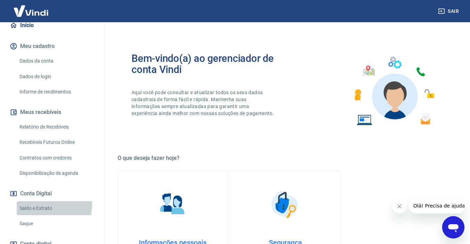 Image resolution: width=470 pixels, height=244 pixels. What do you see at coordinates (31, 11) in the screenshot?
I see `img: Vindi` at bounding box center [31, 11].